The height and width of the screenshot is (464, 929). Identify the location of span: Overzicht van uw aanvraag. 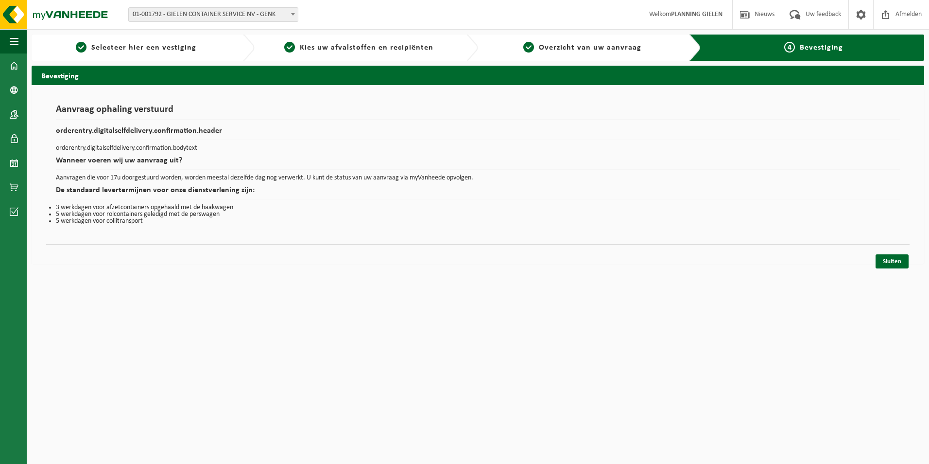
(590, 48).